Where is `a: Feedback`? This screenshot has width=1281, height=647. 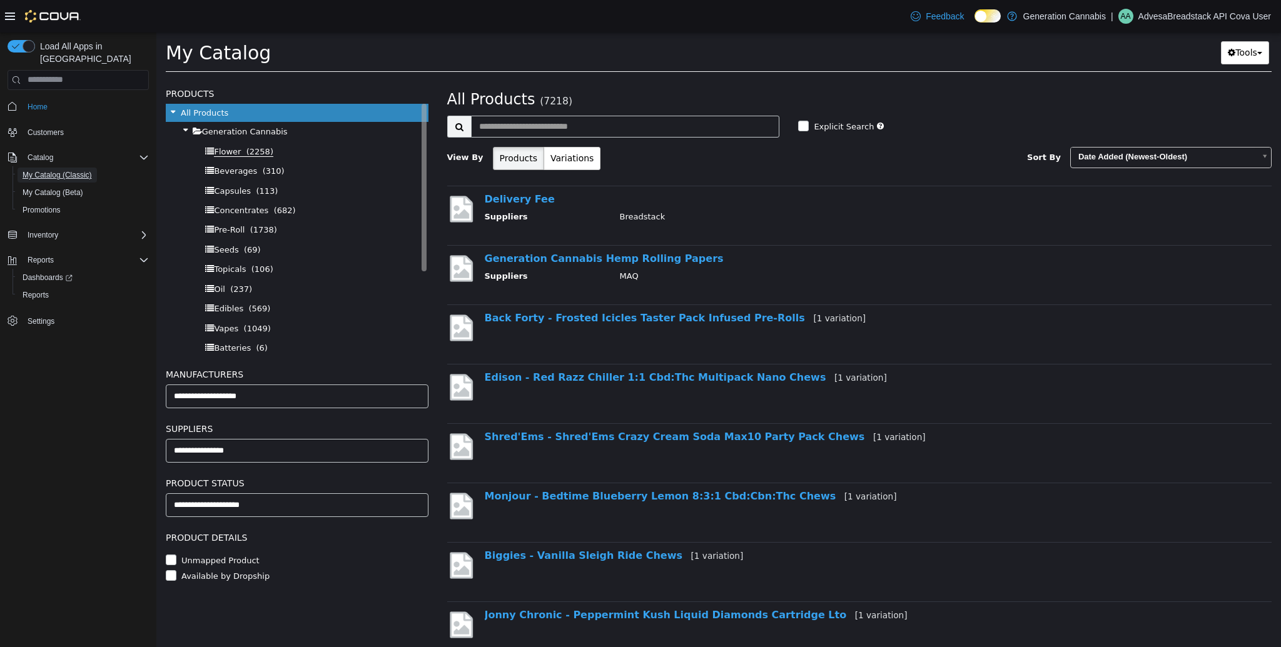 a: Feedback is located at coordinates (937, 16).